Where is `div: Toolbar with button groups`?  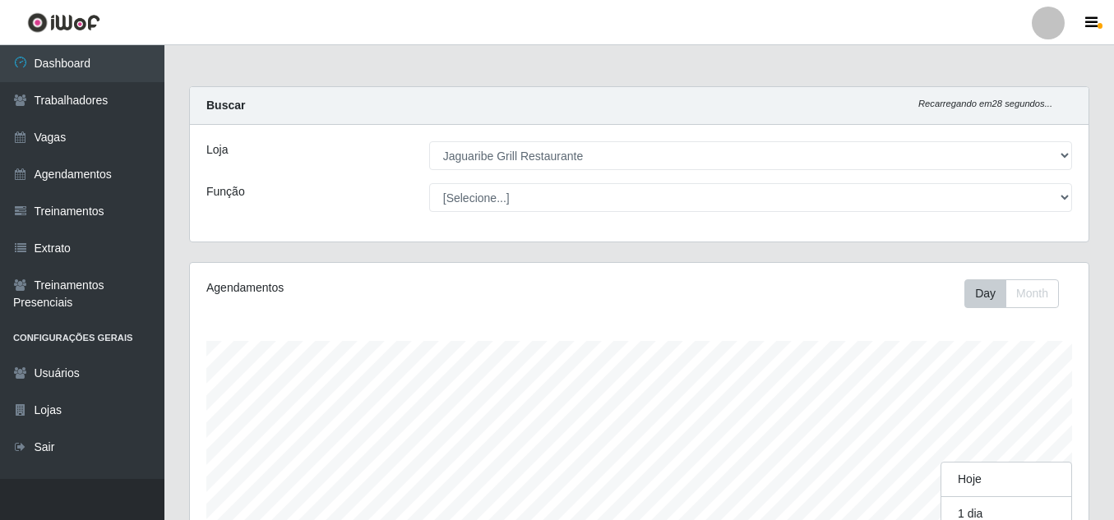 div: Toolbar with button groups is located at coordinates (1017, 293).